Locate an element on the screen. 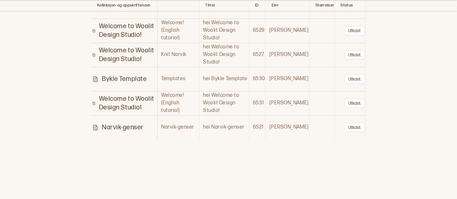  td: Templates is located at coordinates (178, 79).